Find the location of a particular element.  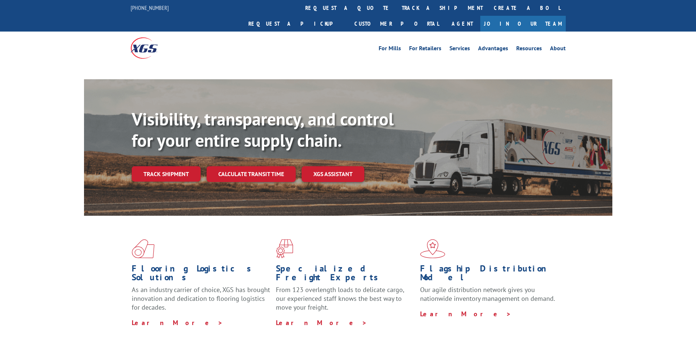

img: xgs-icon-total-supply-chain-intelligence-red is located at coordinates (143, 249).